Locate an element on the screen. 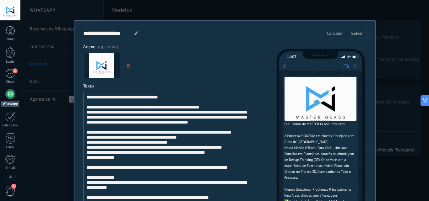  div: Painel is located at coordinates (10, 39).